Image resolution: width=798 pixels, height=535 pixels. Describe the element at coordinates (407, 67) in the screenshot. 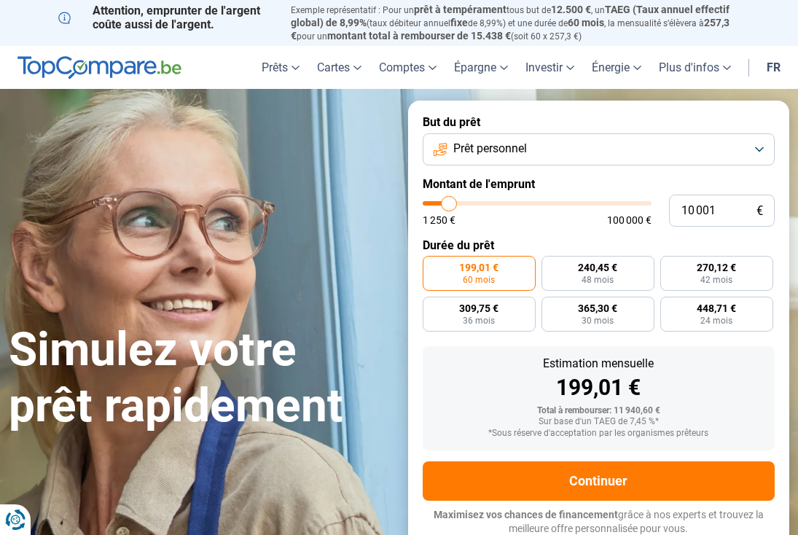

I see `a: Comptes` at that location.